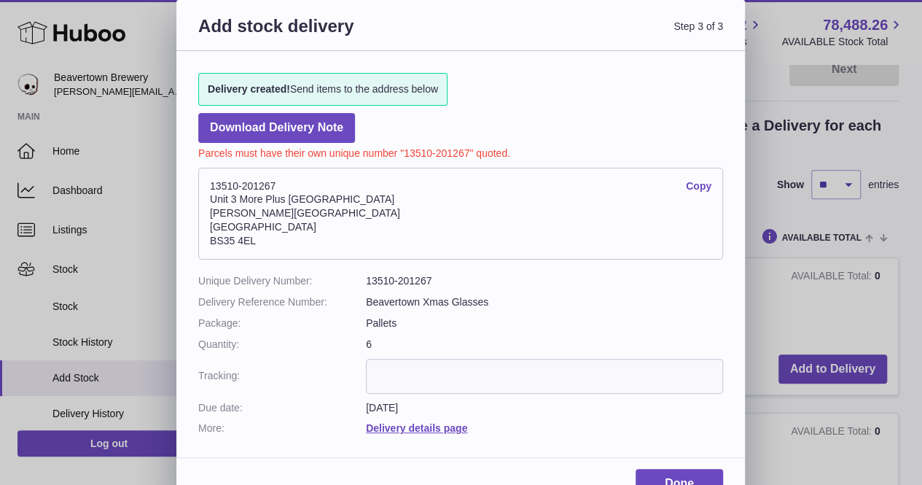 This screenshot has height=485, width=922. Describe the element at coordinates (698, 186) in the screenshot. I see `a: Copy` at that location.